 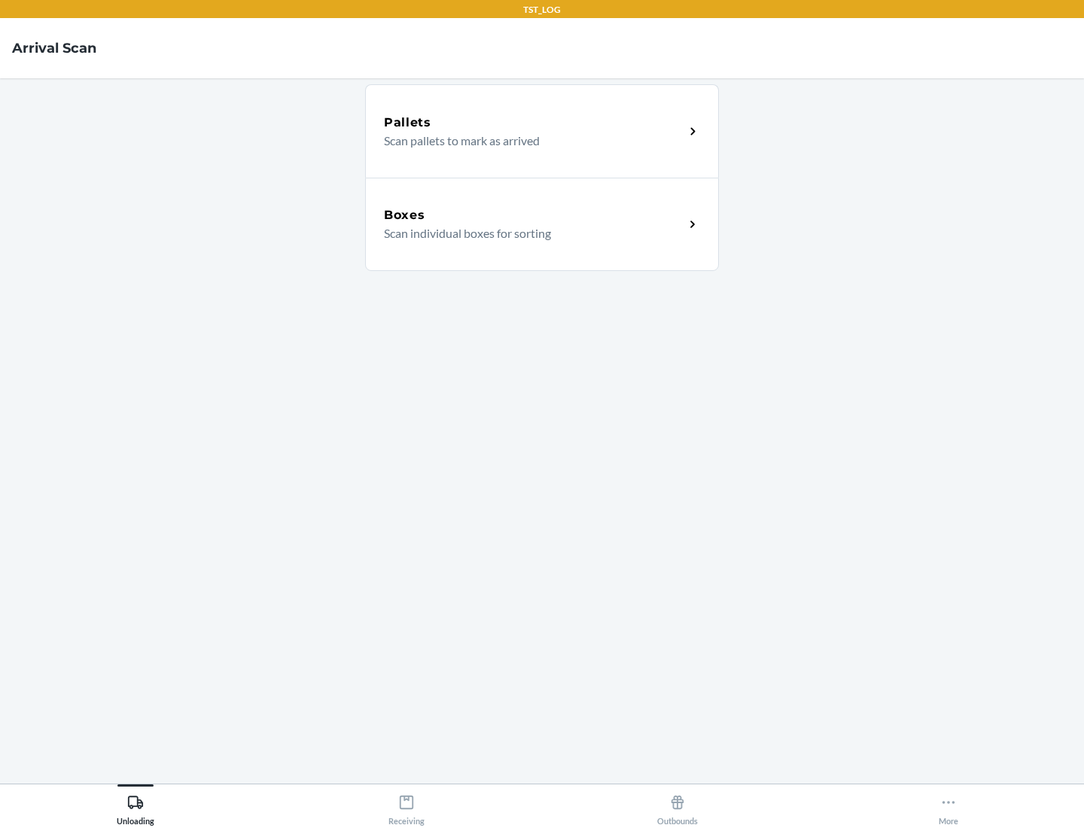 What do you see at coordinates (677, 807) in the screenshot?
I see `div: Outbounds` at bounding box center [677, 807].